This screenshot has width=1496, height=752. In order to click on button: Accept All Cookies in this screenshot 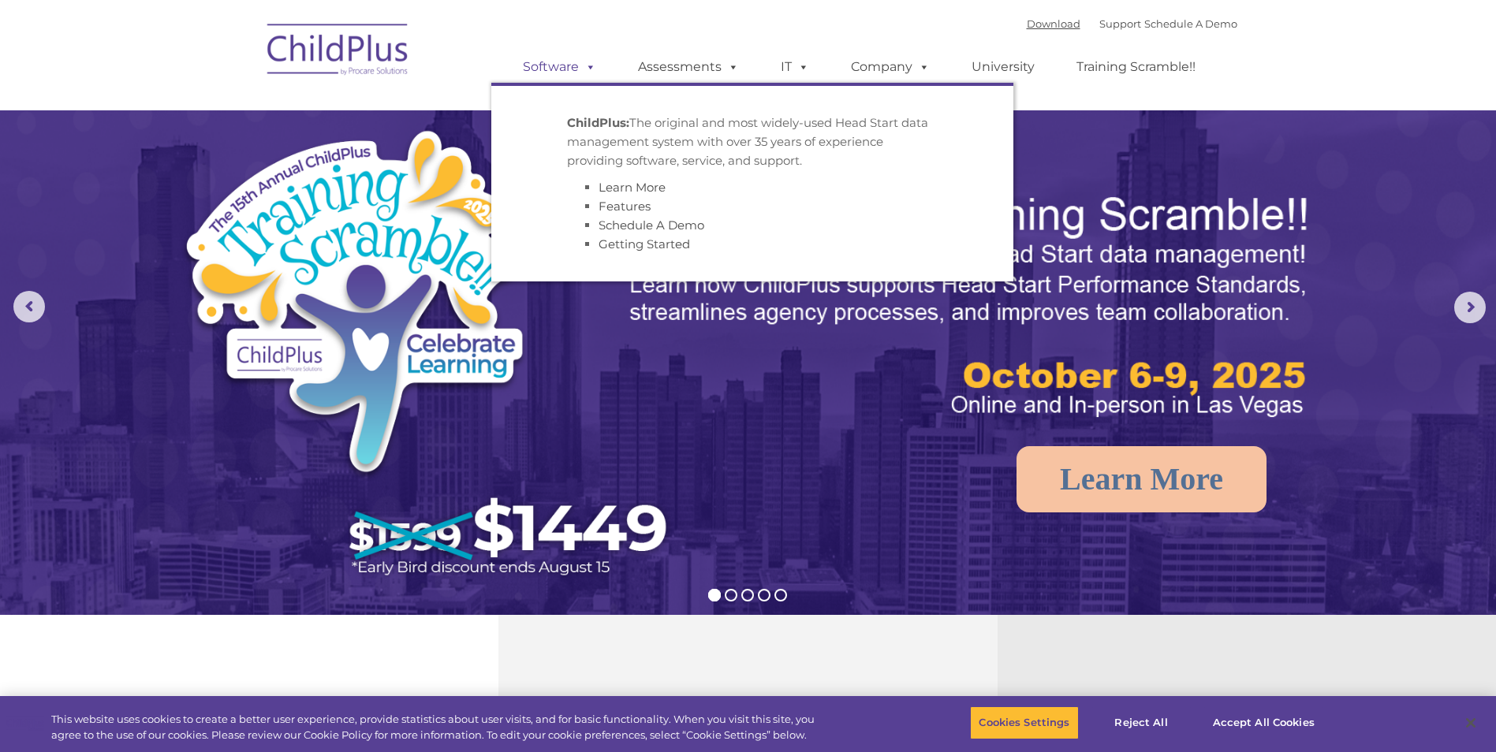, I will do `click(1263, 723)`.